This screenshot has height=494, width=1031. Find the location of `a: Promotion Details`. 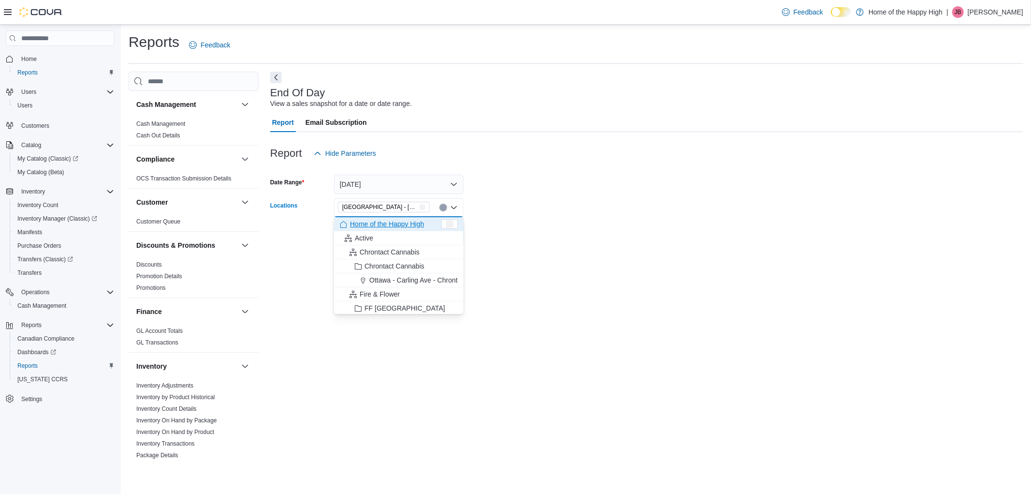

a: Promotion Details is located at coordinates (159, 276).